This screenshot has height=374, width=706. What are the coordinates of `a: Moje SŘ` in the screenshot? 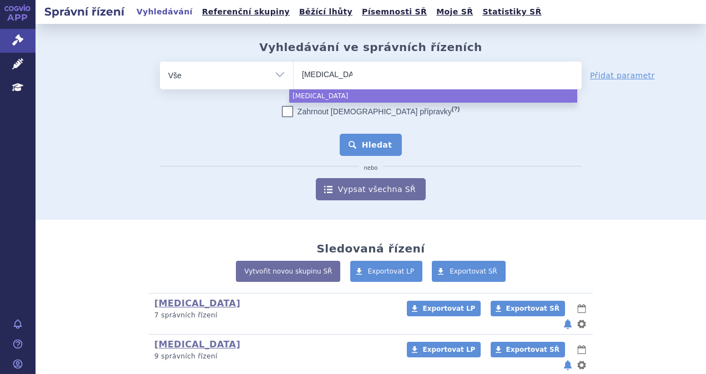 It's located at (455, 12).